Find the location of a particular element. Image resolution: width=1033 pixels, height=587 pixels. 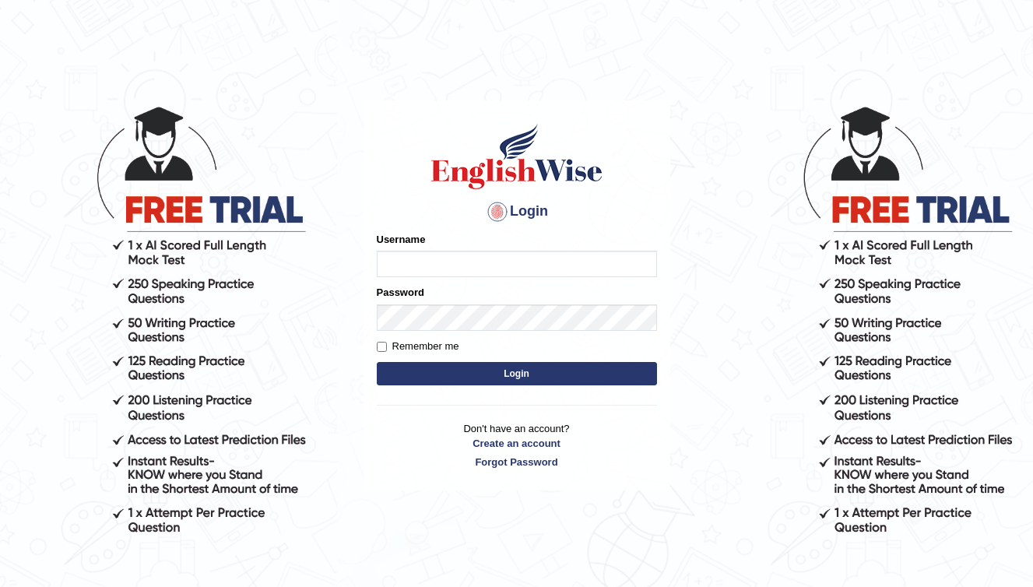

a: Create an account is located at coordinates (517, 443).